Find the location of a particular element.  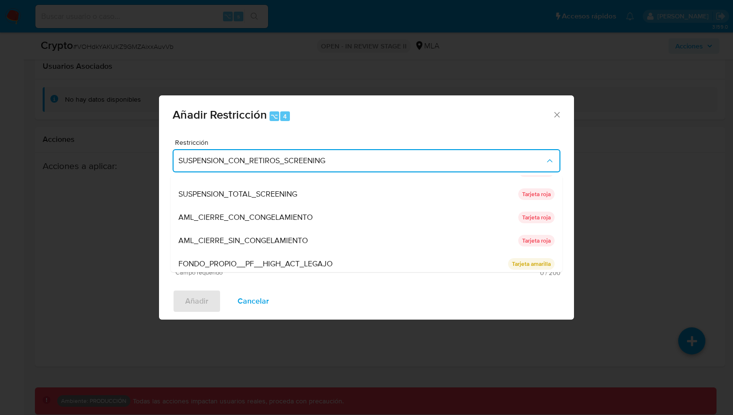

span: FONDO_PROPIO__PF__HIGH_ACT_LEGAJO is located at coordinates (255, 264).